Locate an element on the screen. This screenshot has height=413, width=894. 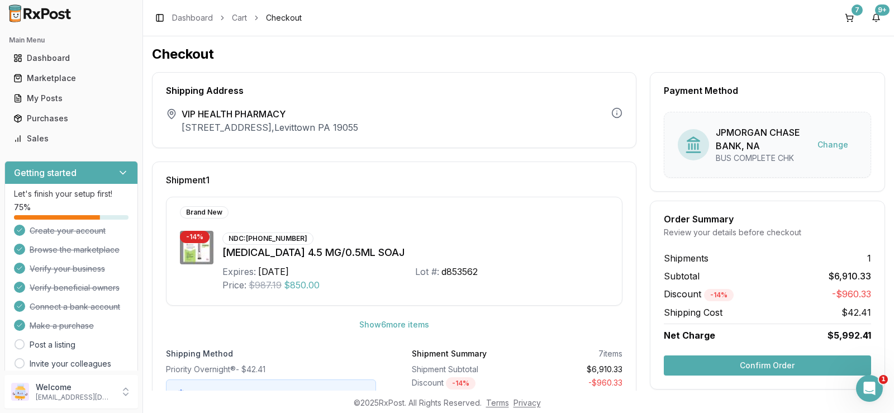
a: Marketplace is located at coordinates (71, 78).